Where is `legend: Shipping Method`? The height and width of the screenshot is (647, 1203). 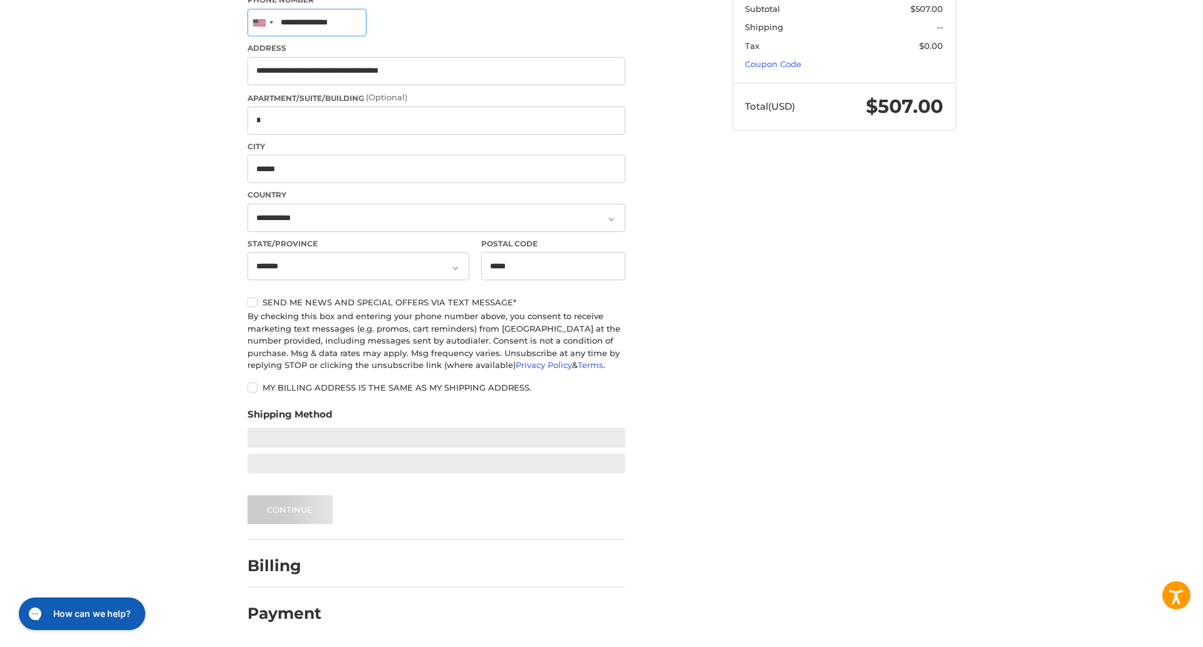 legend: Shipping Method is located at coordinates (289, 417).